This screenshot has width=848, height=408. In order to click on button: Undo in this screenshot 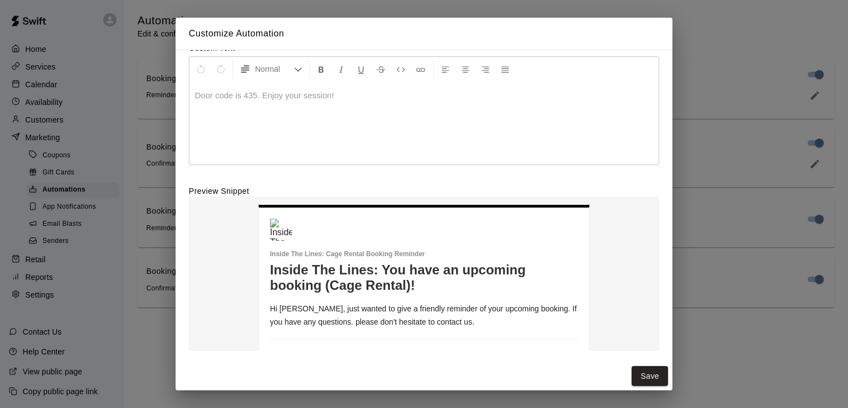, I will do `click(201, 69)`.